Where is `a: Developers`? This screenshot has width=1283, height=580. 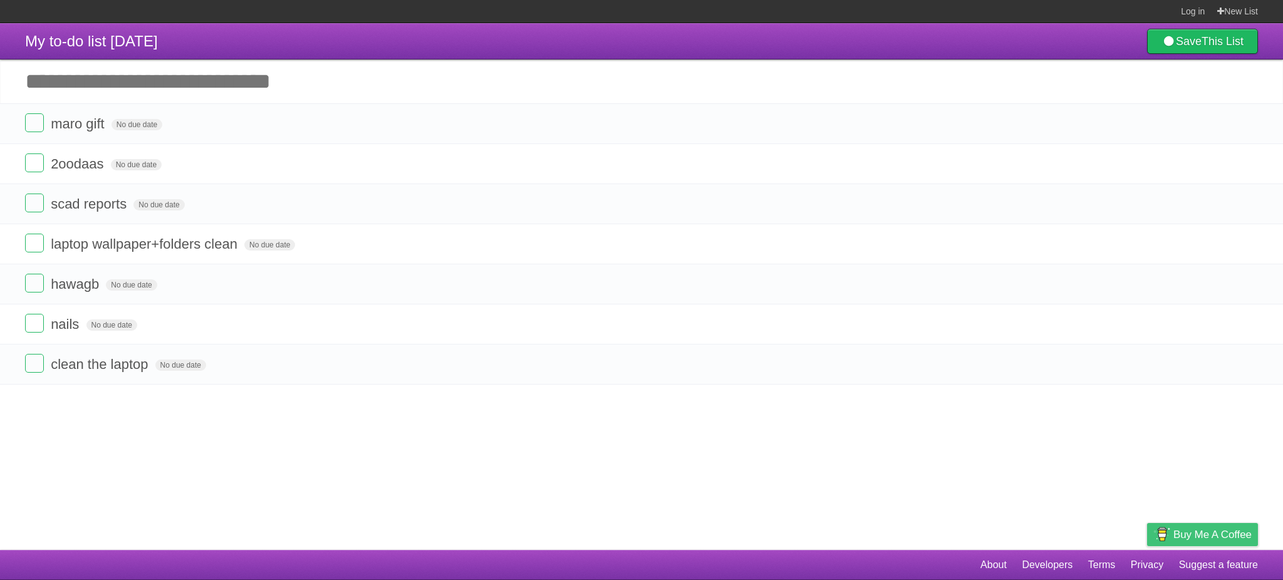 a: Developers is located at coordinates (1047, 565).